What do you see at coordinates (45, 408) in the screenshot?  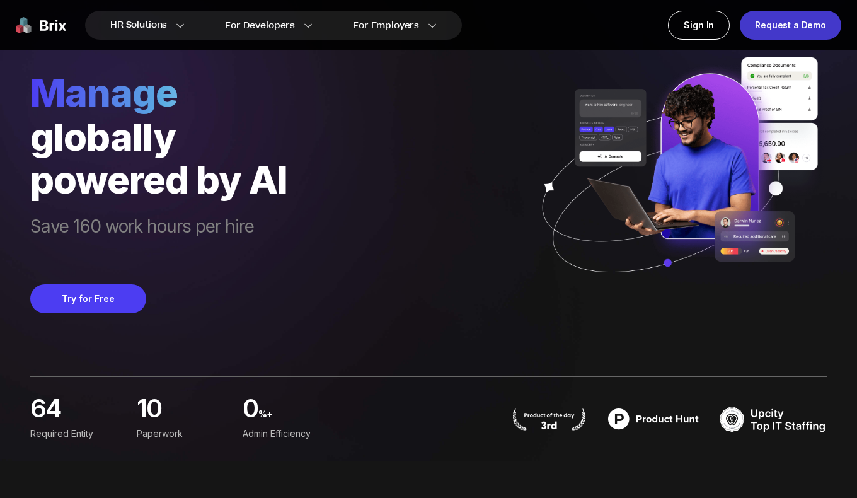 I see `span: 64` at bounding box center [45, 408].